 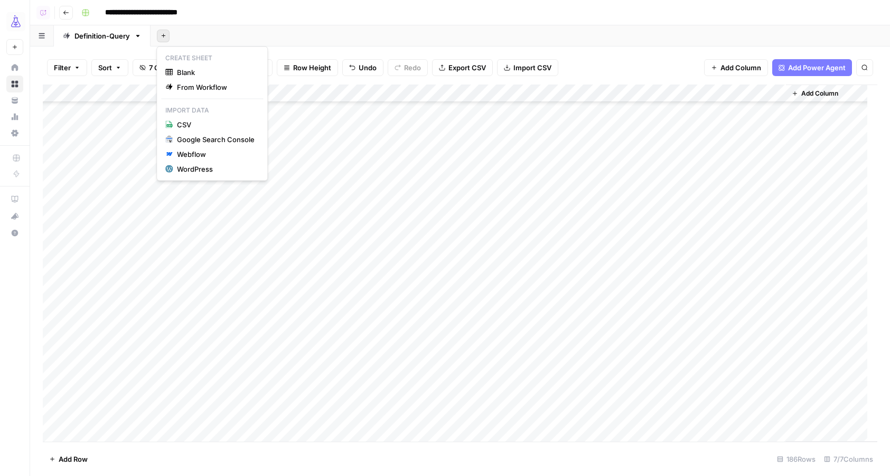 What do you see at coordinates (15, 117) in the screenshot?
I see `a: Usage` at bounding box center [15, 117].